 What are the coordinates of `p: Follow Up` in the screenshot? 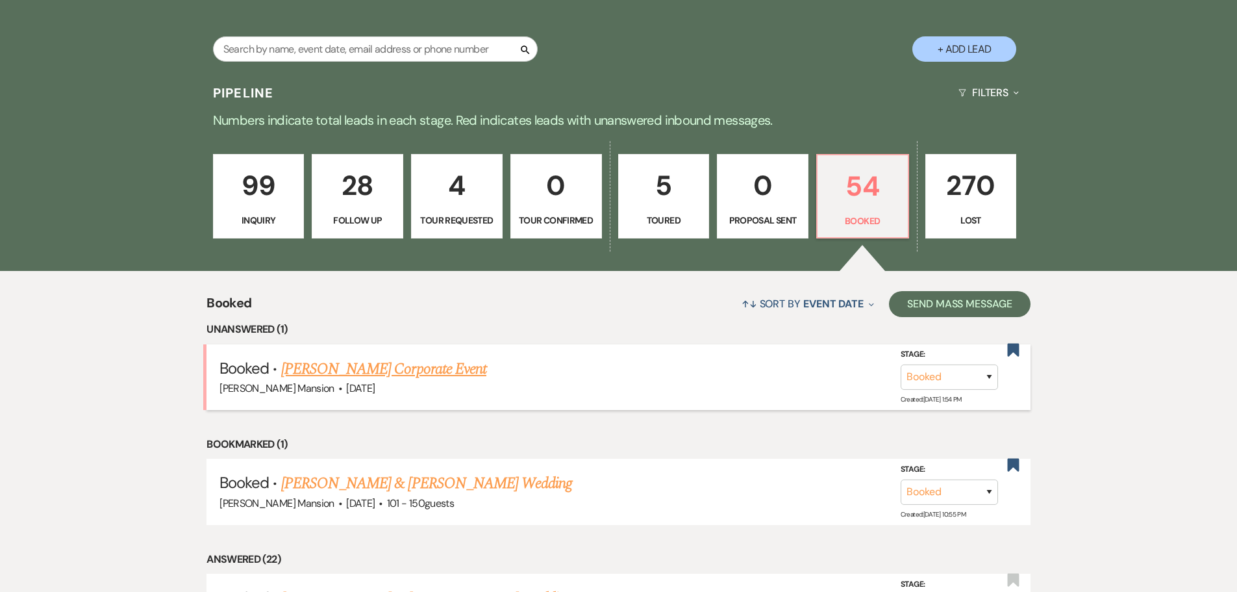 It's located at (357, 220).